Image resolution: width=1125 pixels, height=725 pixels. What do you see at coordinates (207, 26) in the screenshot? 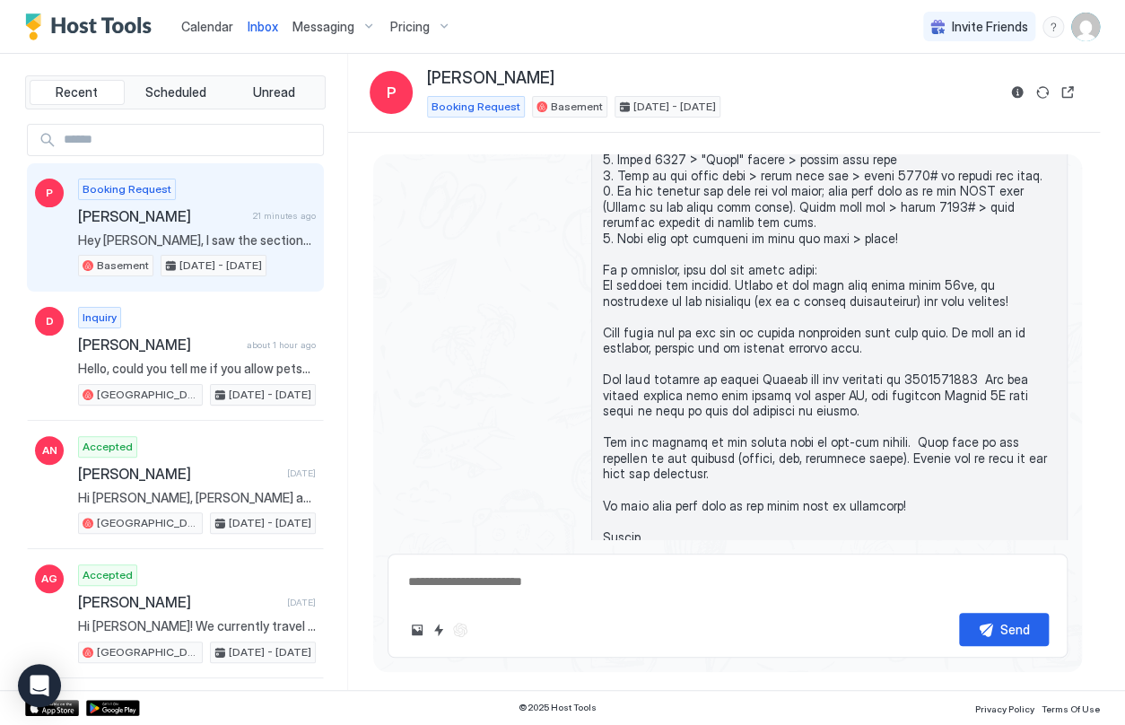
I see `a: Calendar` at bounding box center [207, 26].